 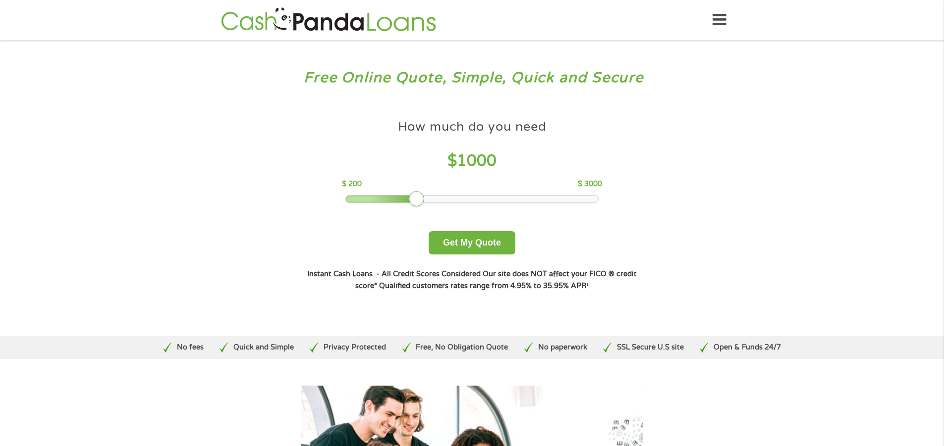 What do you see at coordinates (484, 286) in the screenshot?
I see `strong: Qualified customers rates range from 4.95% to 35.95% APR¹` at bounding box center [484, 286].